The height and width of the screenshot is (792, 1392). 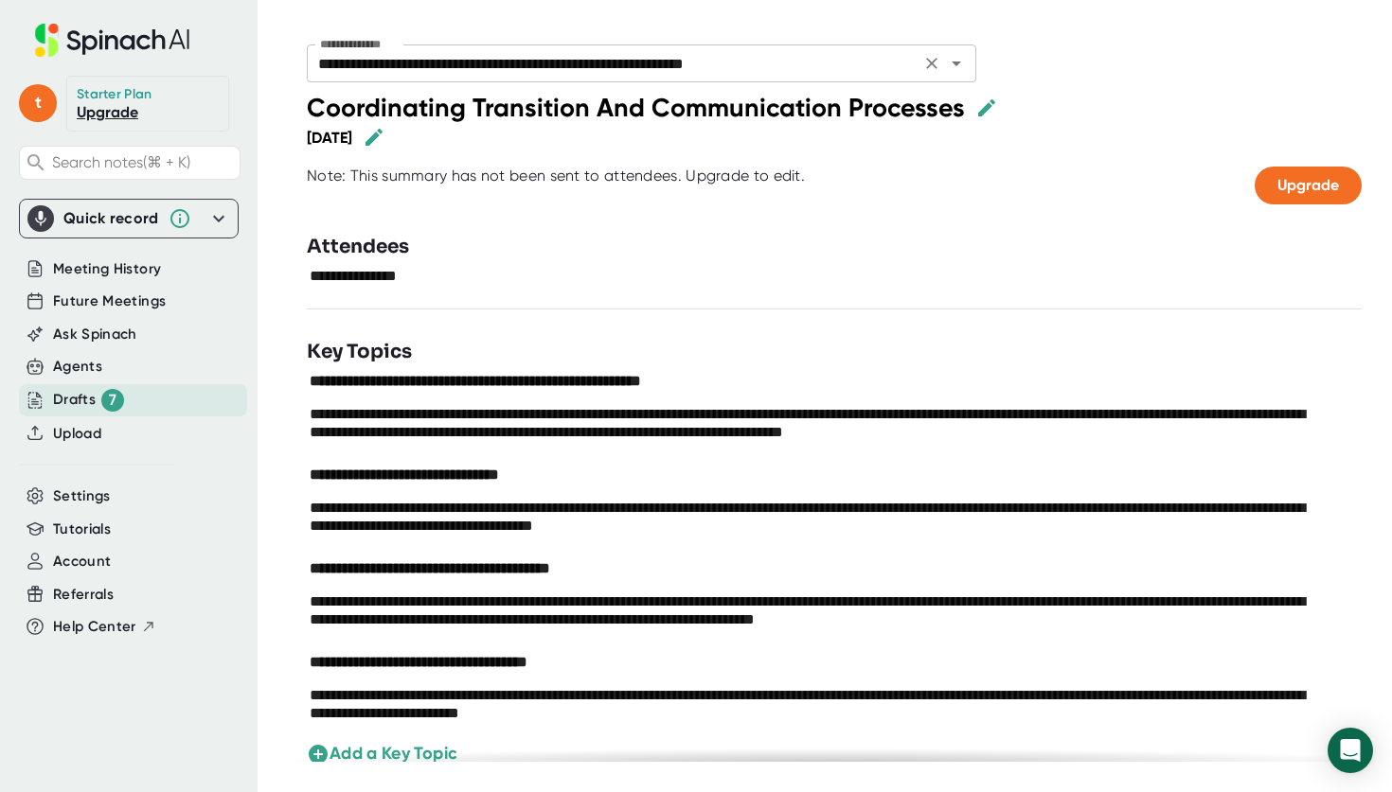 I want to click on h3: Key Topics, so click(x=359, y=352).